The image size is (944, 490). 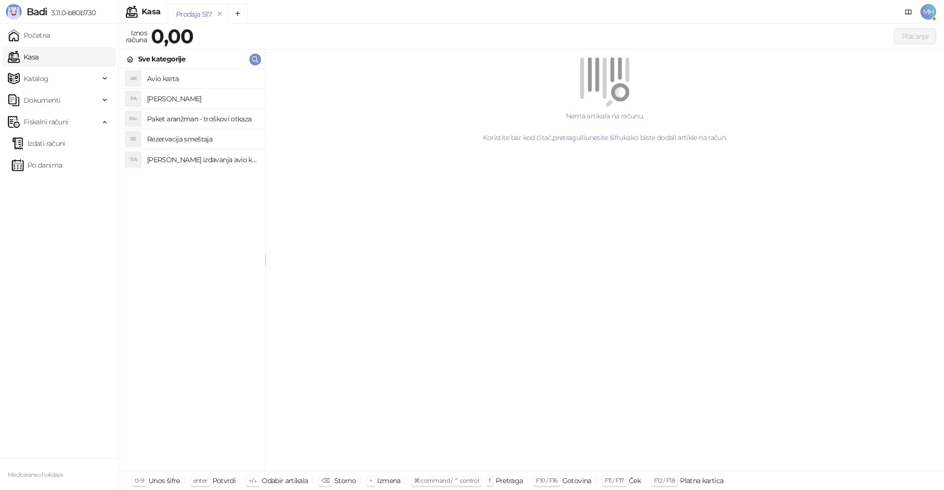 What do you see at coordinates (388, 481) in the screenshot?
I see `div: Izmena` at bounding box center [388, 481].